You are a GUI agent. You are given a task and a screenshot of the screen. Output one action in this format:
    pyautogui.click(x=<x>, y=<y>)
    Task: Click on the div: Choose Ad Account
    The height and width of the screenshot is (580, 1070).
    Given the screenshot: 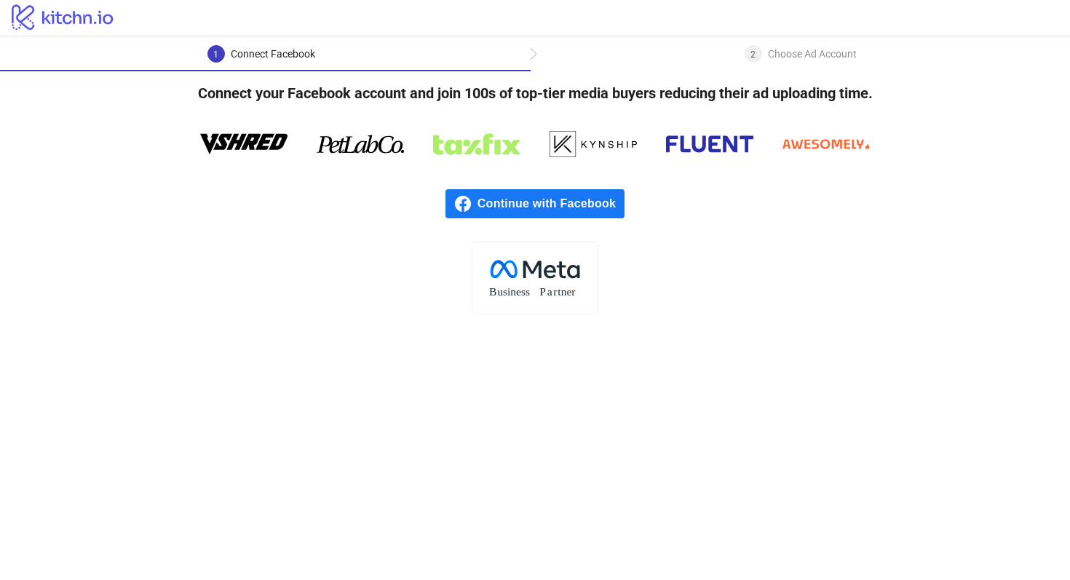 What is the action you would take?
    pyautogui.click(x=813, y=54)
    